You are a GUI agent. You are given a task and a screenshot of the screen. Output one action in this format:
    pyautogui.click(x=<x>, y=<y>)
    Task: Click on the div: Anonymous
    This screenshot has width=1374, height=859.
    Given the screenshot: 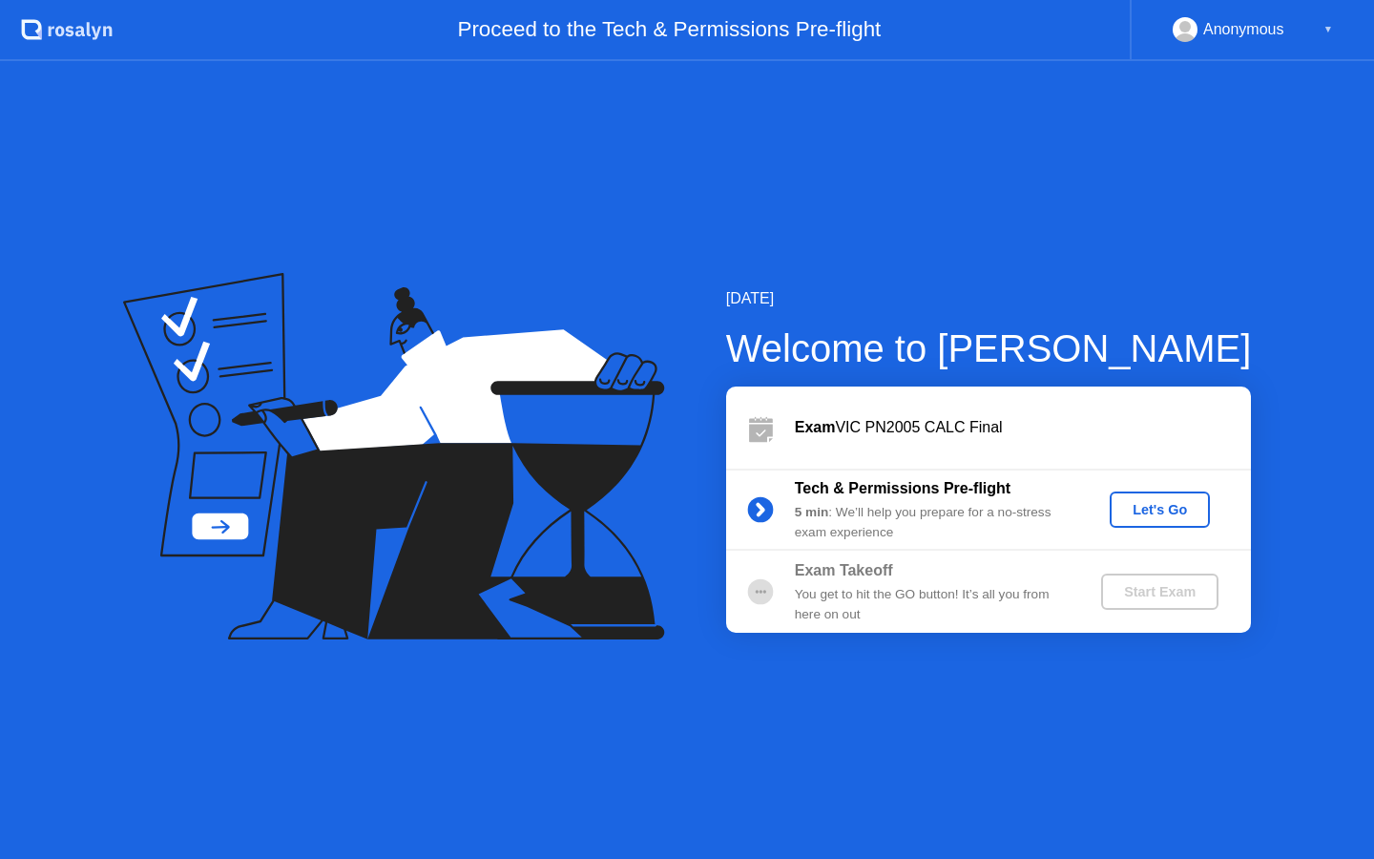 What is the action you would take?
    pyautogui.click(x=1244, y=30)
    